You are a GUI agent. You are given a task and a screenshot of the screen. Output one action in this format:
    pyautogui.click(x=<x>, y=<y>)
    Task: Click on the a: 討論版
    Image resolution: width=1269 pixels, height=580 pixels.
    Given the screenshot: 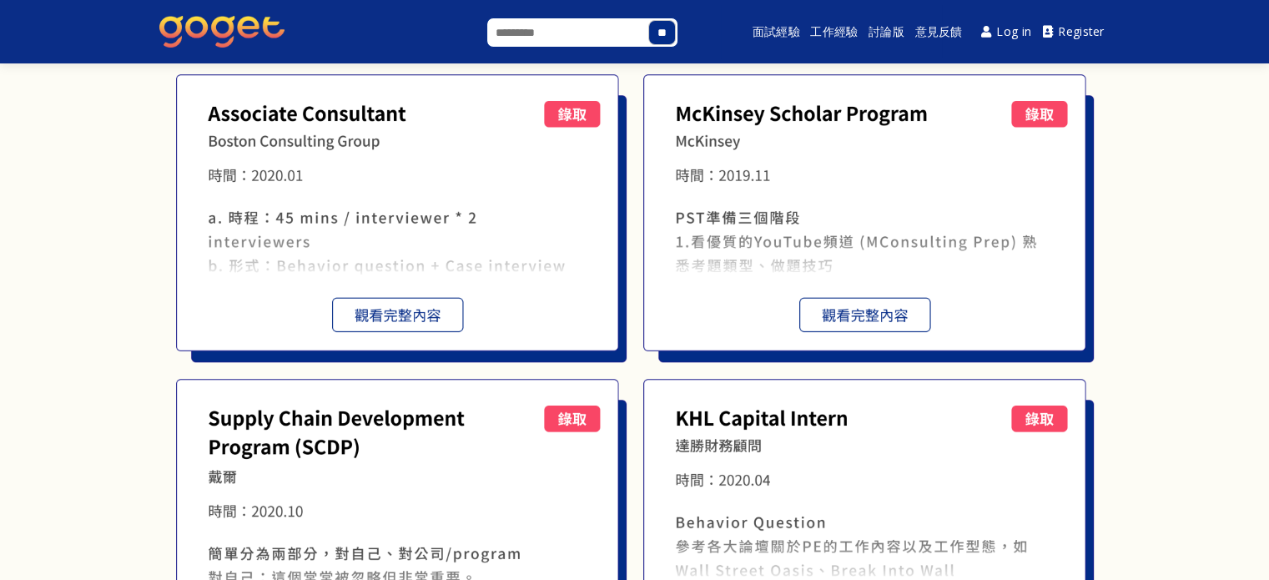 What is the action you would take?
    pyautogui.click(x=886, y=32)
    